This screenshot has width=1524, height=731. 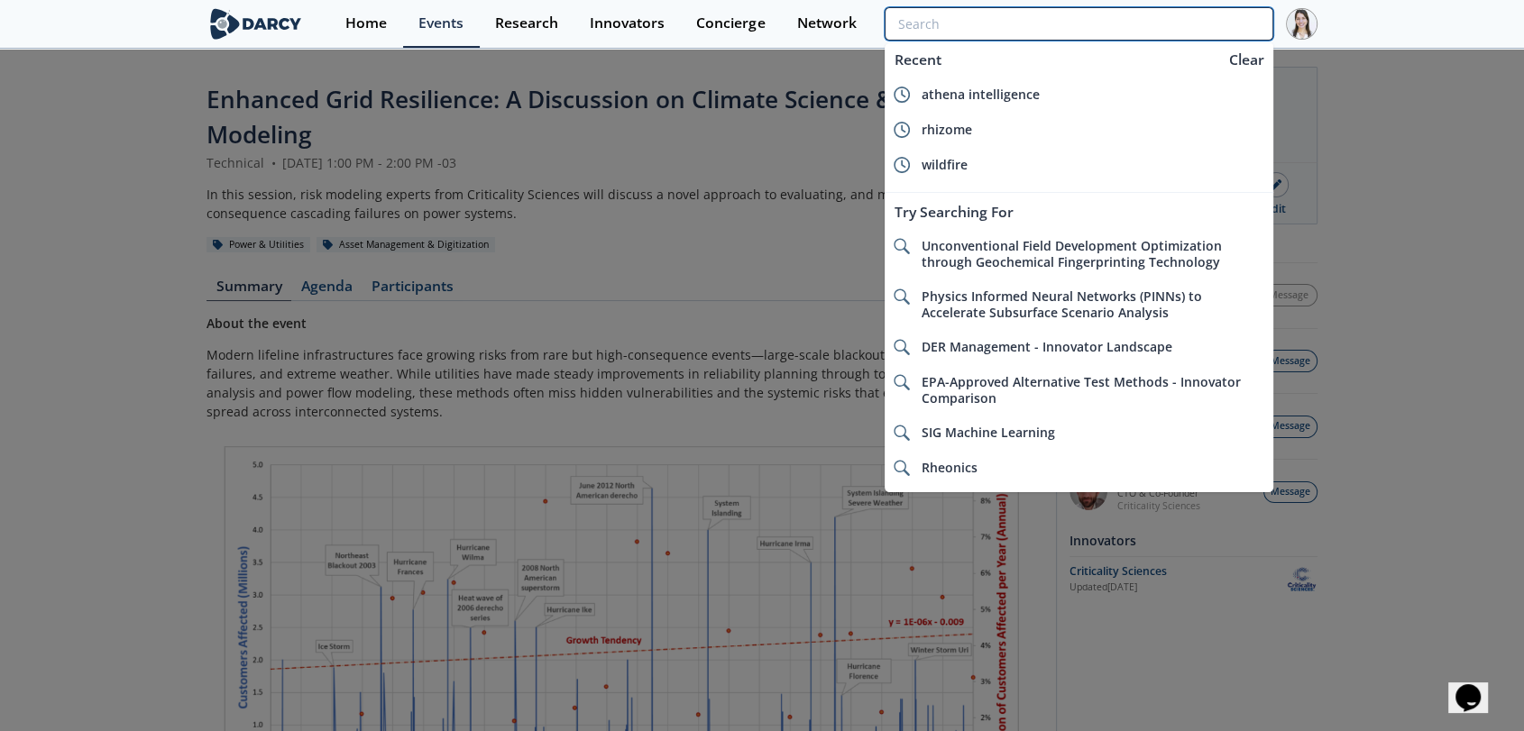 What do you see at coordinates (627, 23) in the screenshot?
I see `div: Innovators` at bounding box center [627, 23].